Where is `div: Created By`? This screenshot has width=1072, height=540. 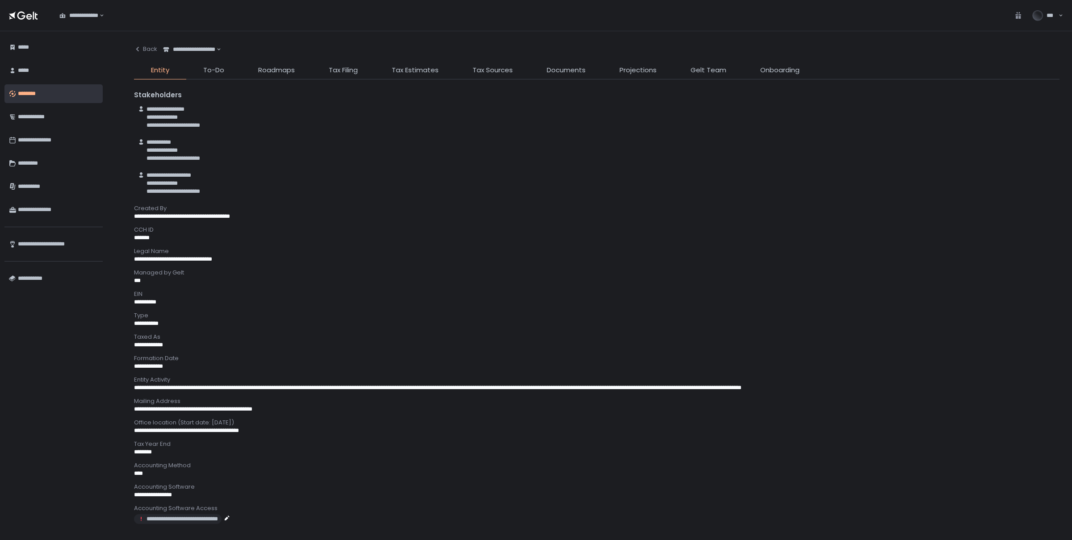 div: Created By is located at coordinates (597, 209).